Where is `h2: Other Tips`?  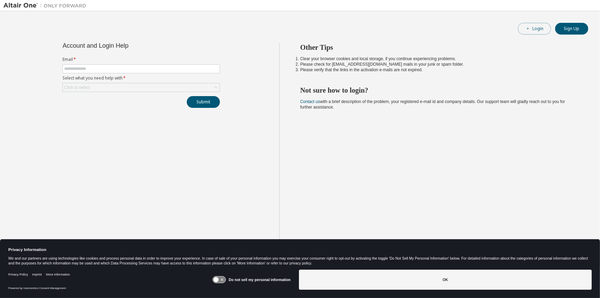 h2: Other Tips is located at coordinates (438, 47).